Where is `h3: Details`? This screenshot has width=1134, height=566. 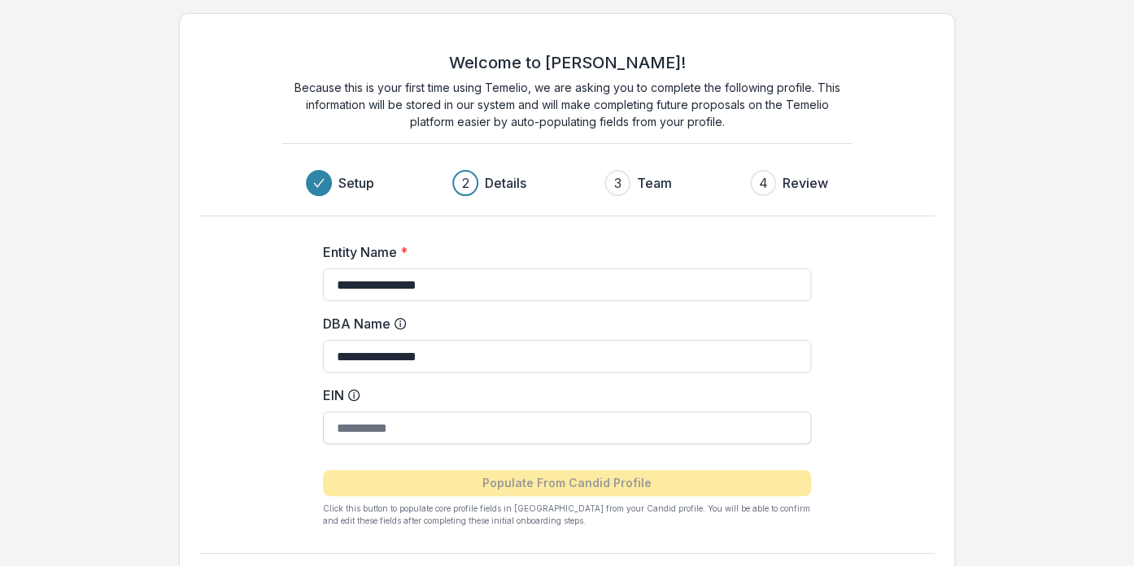 h3: Details is located at coordinates (505, 183).